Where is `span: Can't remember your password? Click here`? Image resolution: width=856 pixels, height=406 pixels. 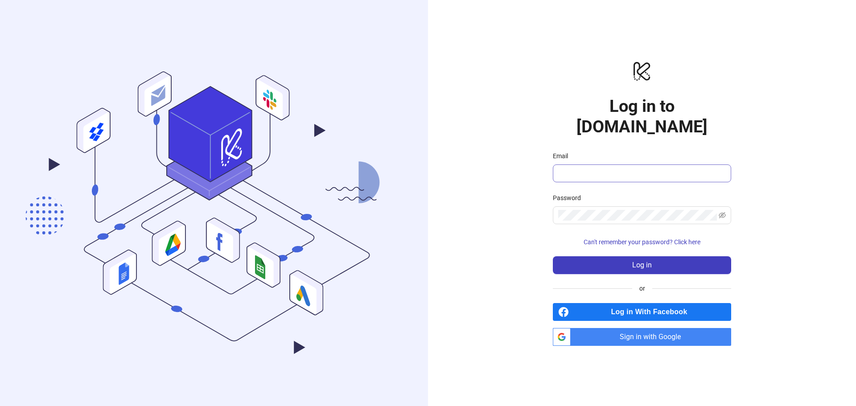
span: Can't remember your password? Click here is located at coordinates (642, 242).